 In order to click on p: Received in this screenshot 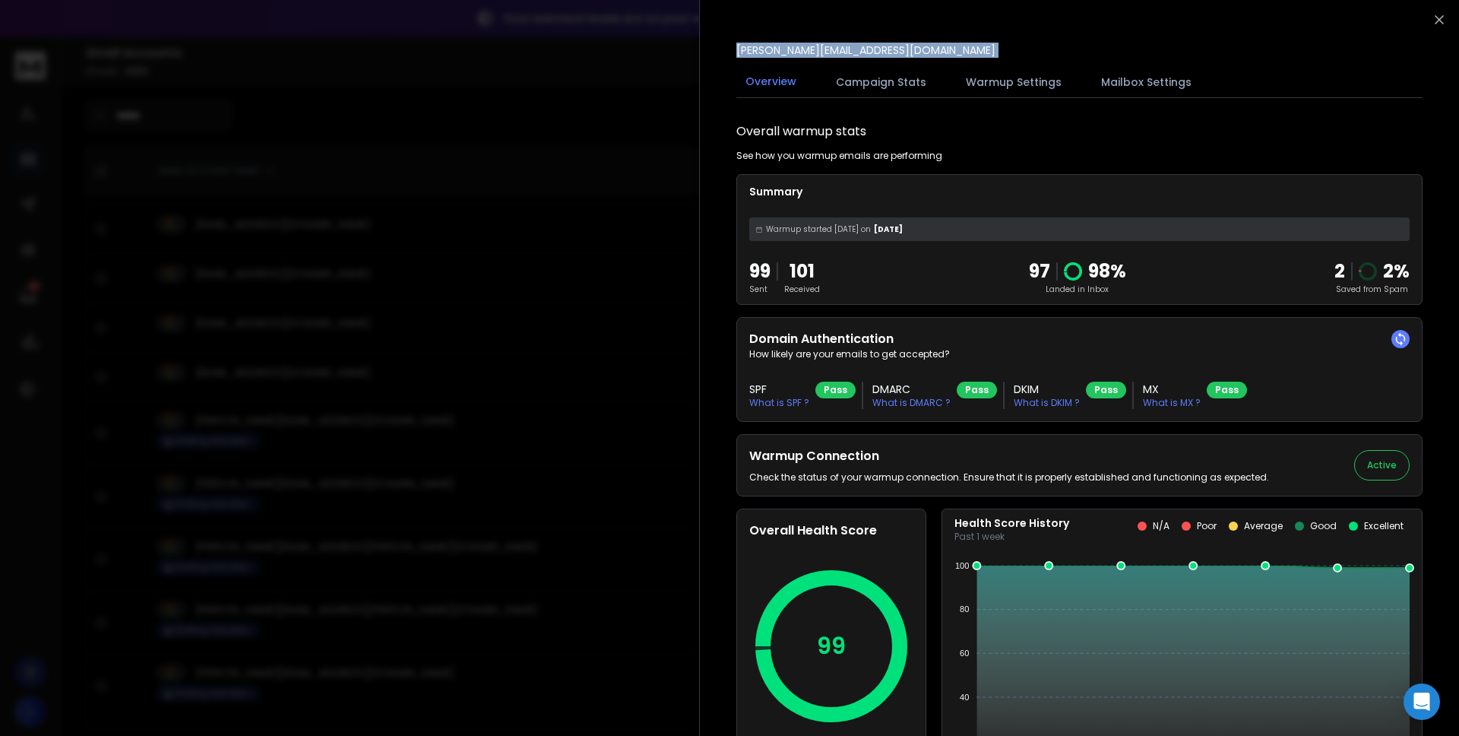, I will do `click(802, 289)`.